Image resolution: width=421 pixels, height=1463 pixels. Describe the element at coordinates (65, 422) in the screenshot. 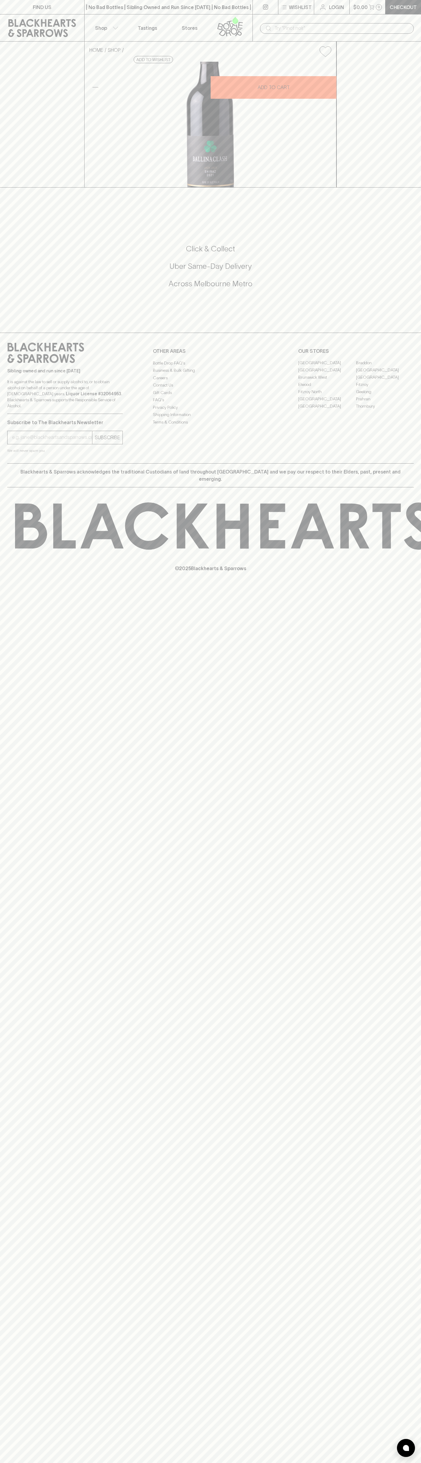

I see `p: Subscribe to The Blackhearts Newsletter` at that location.